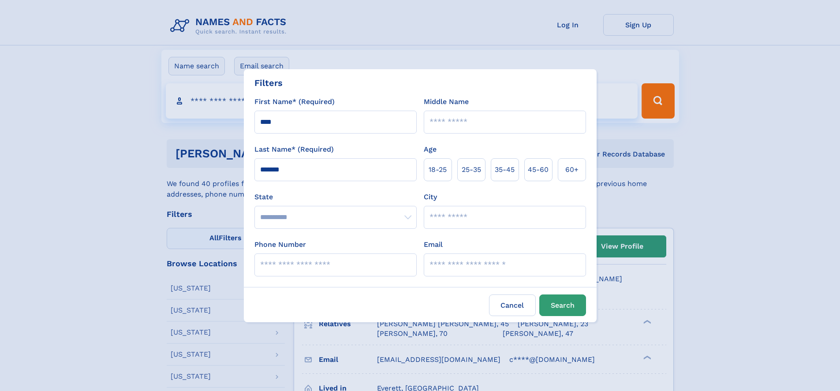 The height and width of the screenshot is (391, 840). Describe the element at coordinates (563, 305) in the screenshot. I see `button: Search` at that location.